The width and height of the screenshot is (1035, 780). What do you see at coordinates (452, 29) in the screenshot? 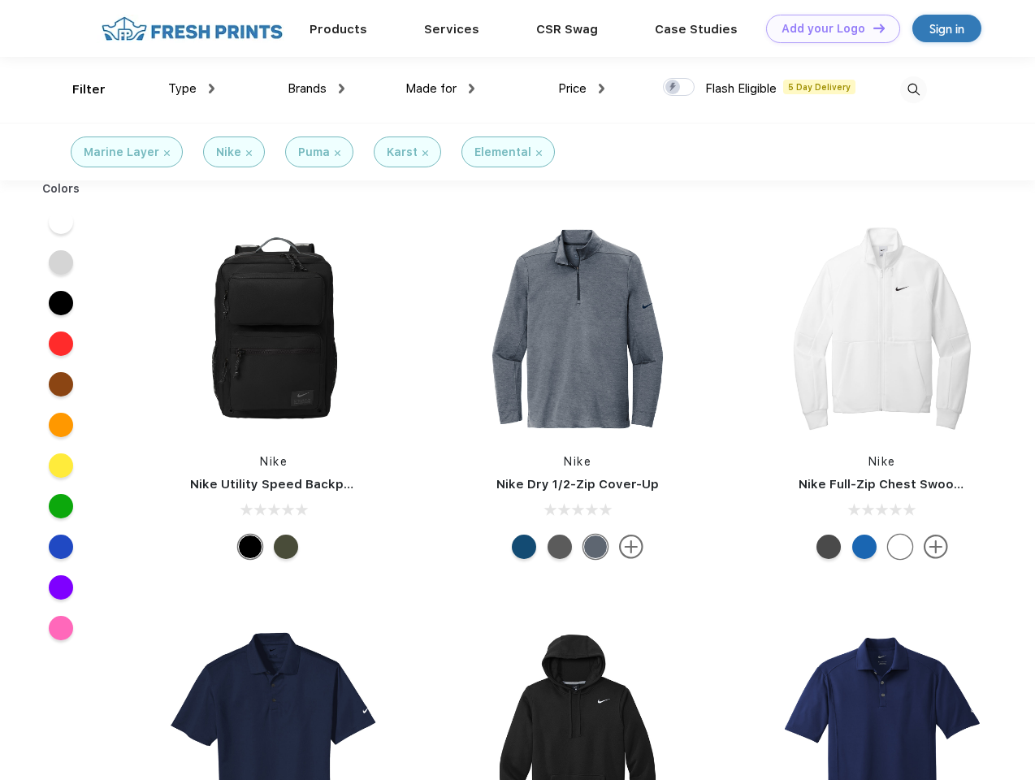
I see `a: Services` at bounding box center [452, 29].